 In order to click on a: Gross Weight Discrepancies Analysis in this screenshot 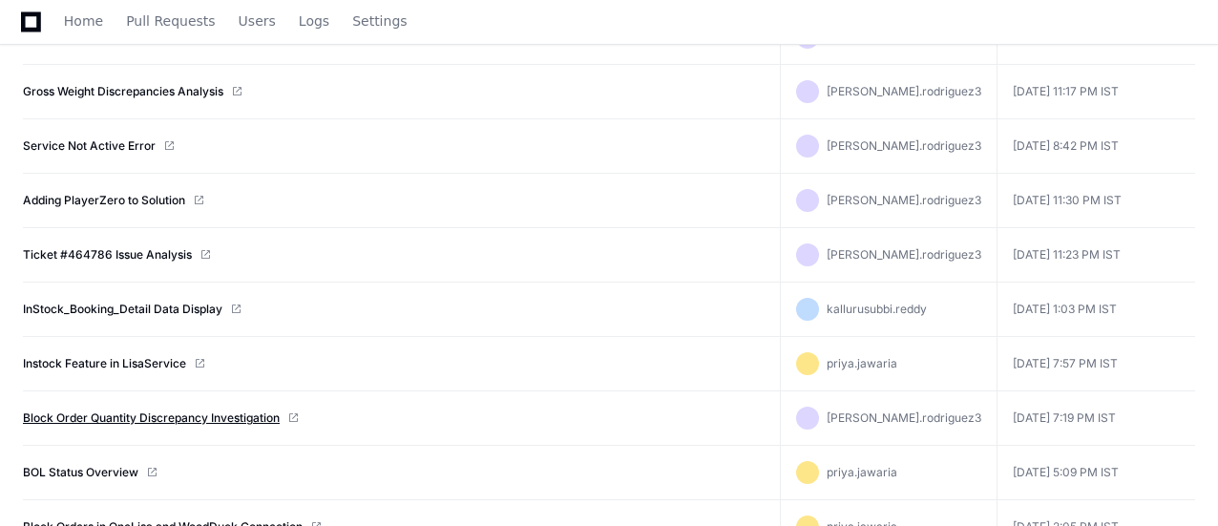, I will do `click(123, 92)`.